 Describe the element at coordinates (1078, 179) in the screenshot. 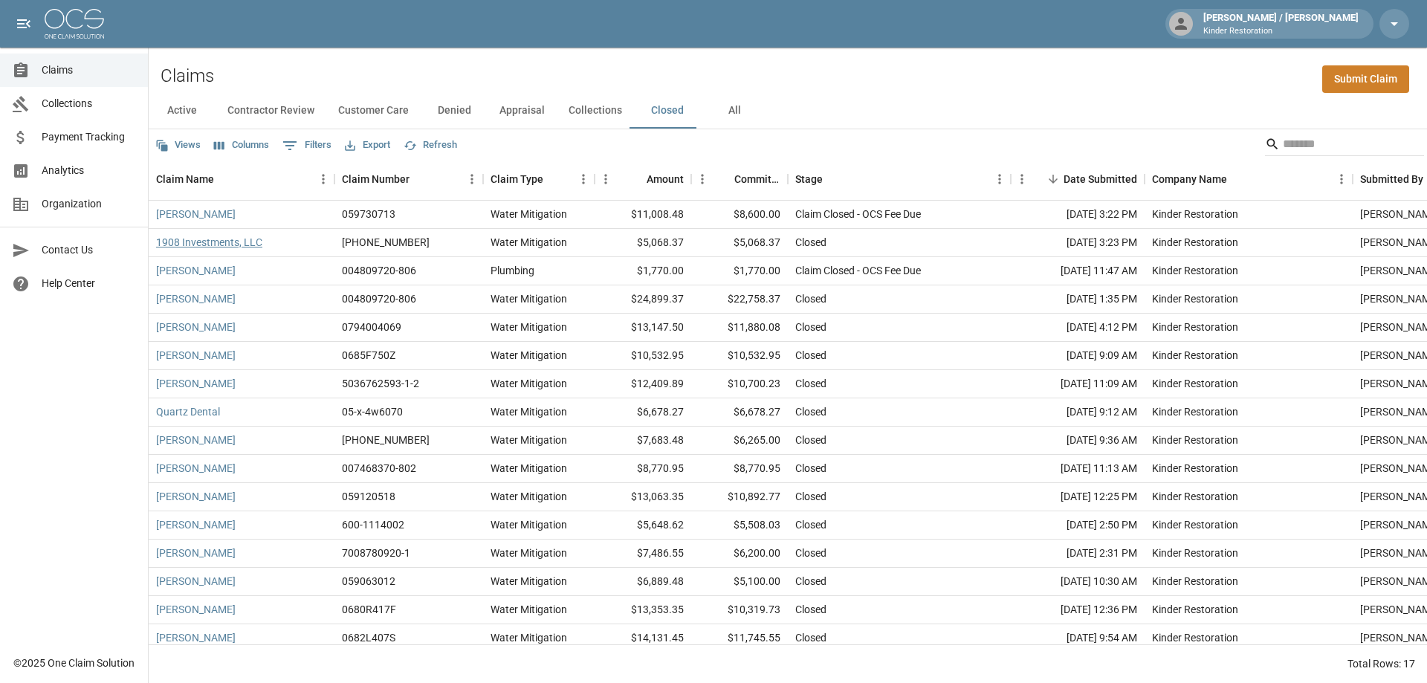

I see `div: Date Submitted` at that location.